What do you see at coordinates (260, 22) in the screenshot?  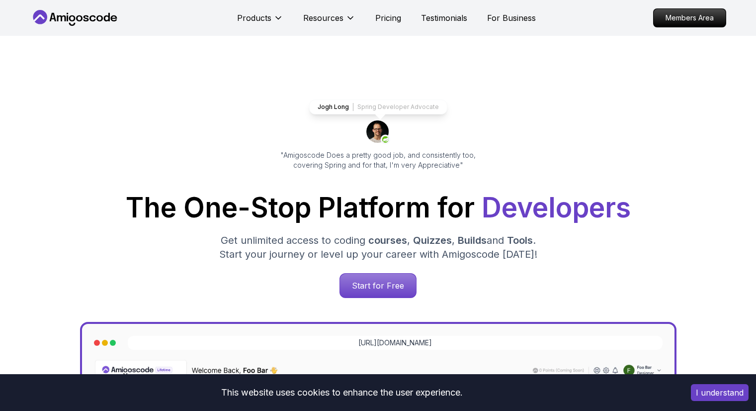 I see `button: Products` at bounding box center [260, 22].